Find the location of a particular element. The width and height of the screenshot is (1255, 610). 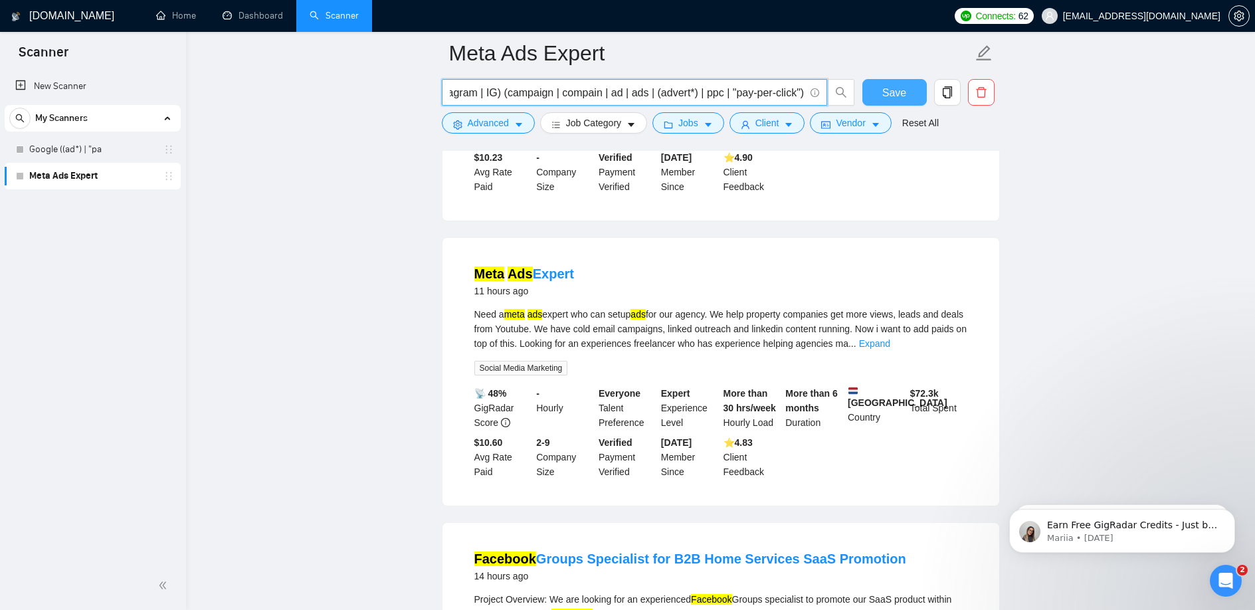

div: GigRadar Score is located at coordinates (503, 408).